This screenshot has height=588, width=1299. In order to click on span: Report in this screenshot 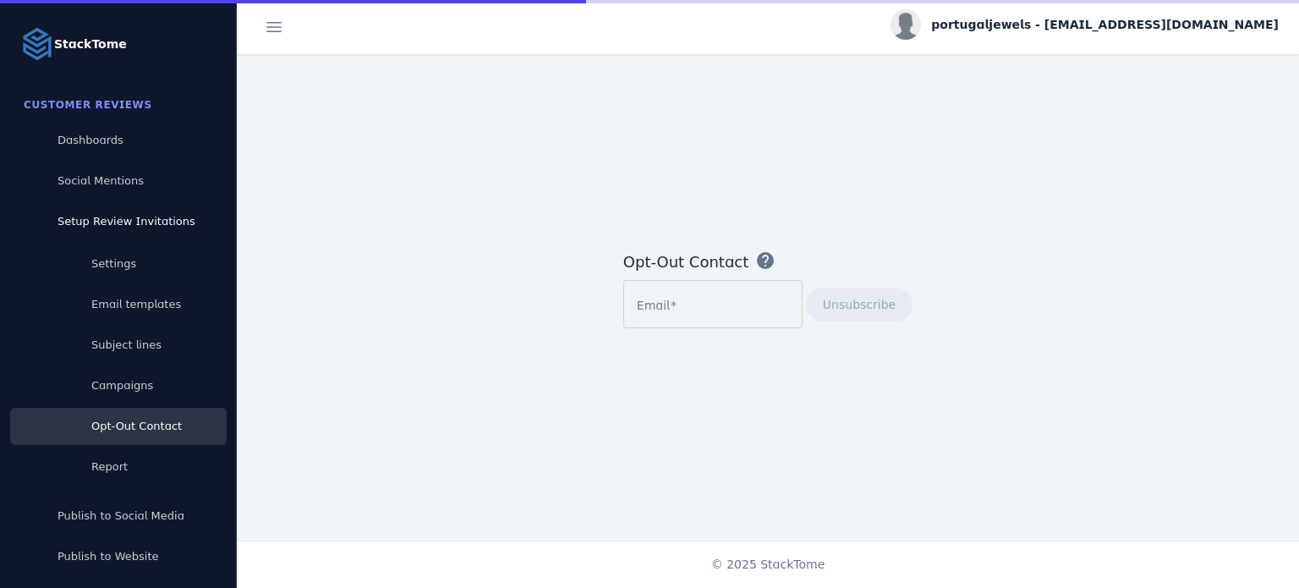, I will do `click(109, 466)`.